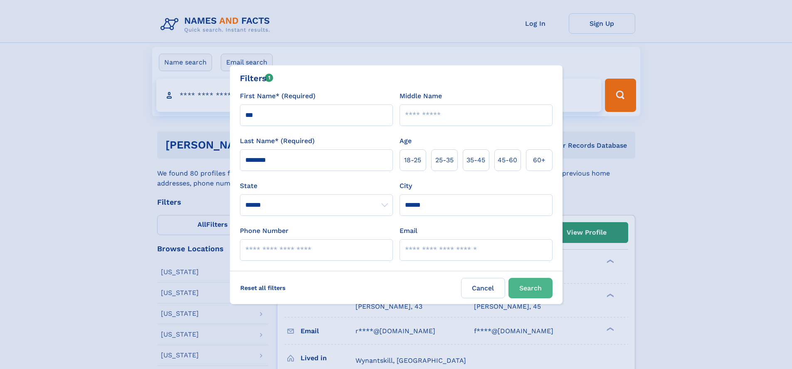  Describe the element at coordinates (483, 288) in the screenshot. I see `label: Cancel` at that location.